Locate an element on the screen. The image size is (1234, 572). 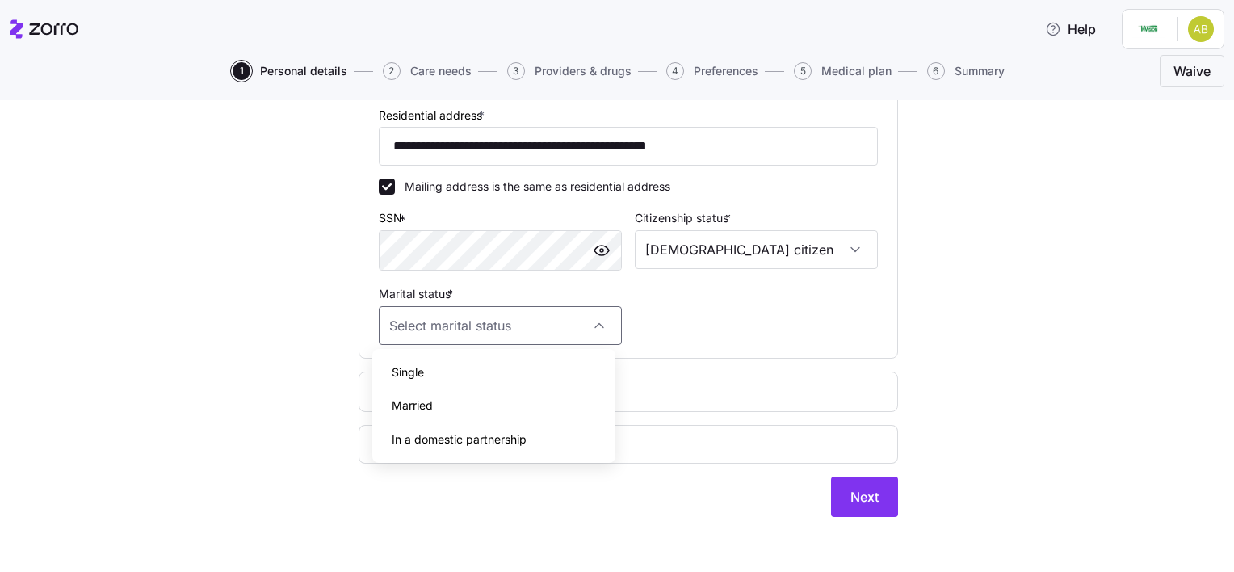
button: 2Care needs is located at coordinates (427, 71).